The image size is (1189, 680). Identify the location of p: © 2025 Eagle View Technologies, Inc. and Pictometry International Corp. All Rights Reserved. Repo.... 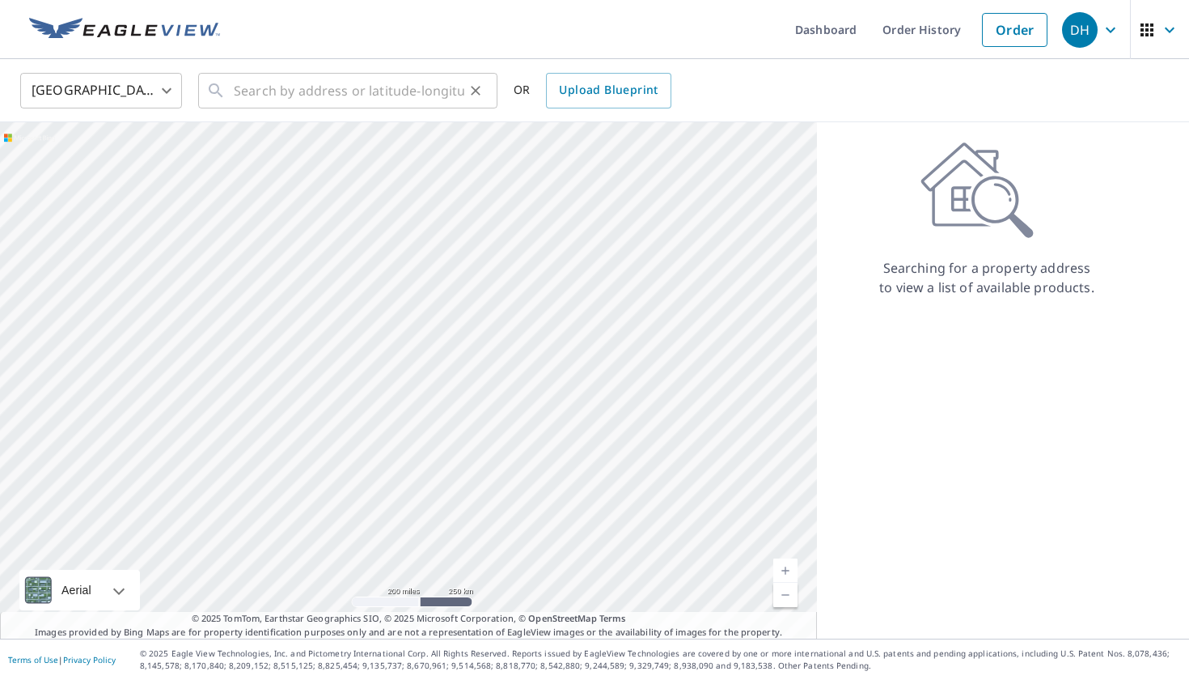
(660, 659).